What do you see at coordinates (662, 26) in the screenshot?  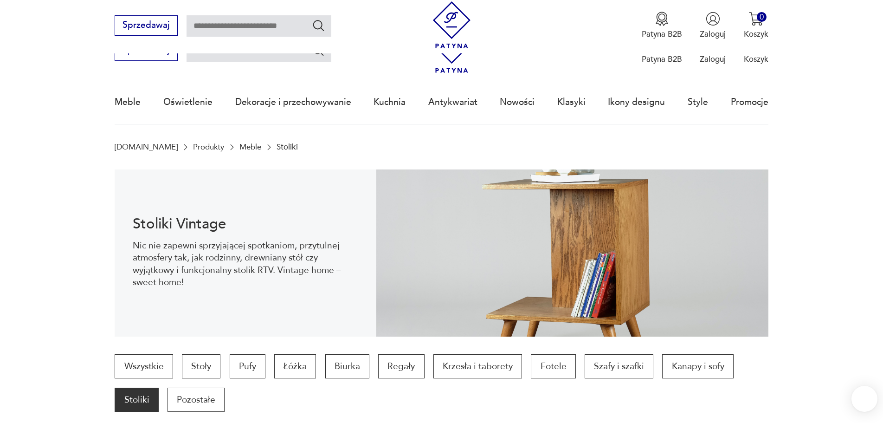 I see `button: Patyna B2B` at bounding box center [662, 26].